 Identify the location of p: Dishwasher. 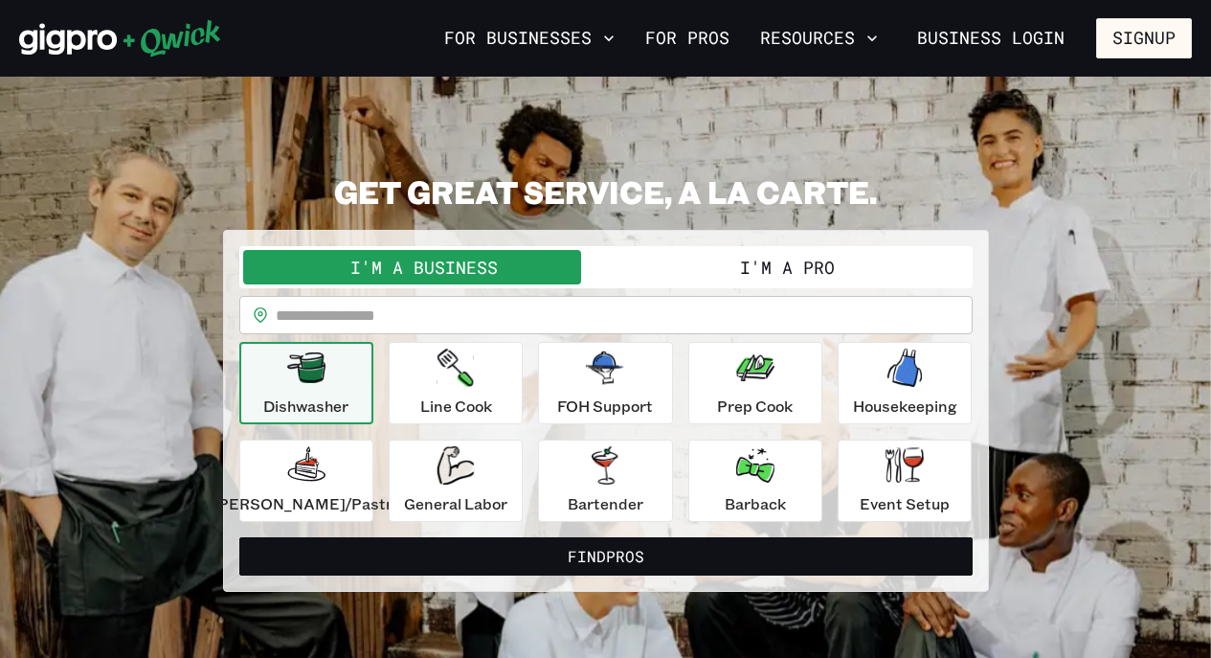
(305, 406).